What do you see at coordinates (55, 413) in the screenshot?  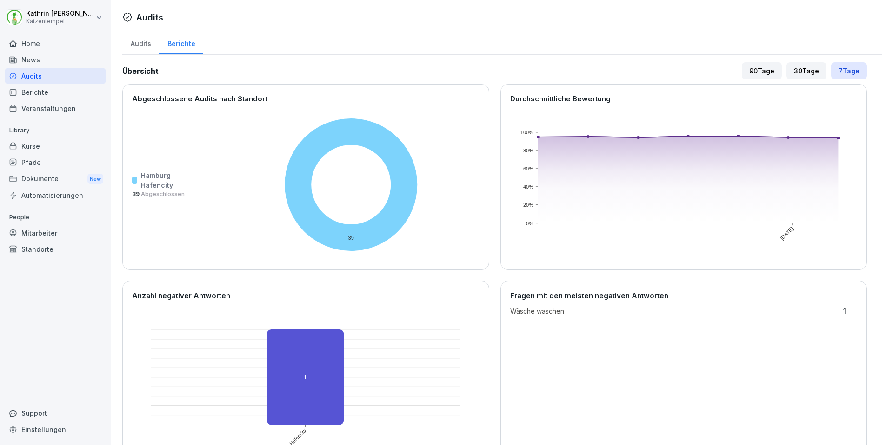 I see `div: Support` at bounding box center [55, 413].